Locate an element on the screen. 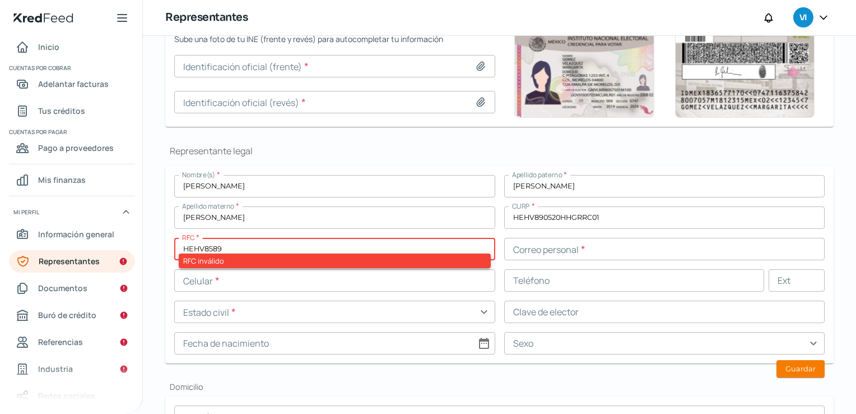 This screenshot has height=414, width=856. span: Cuentas por pagar is located at coordinates (71, 132).